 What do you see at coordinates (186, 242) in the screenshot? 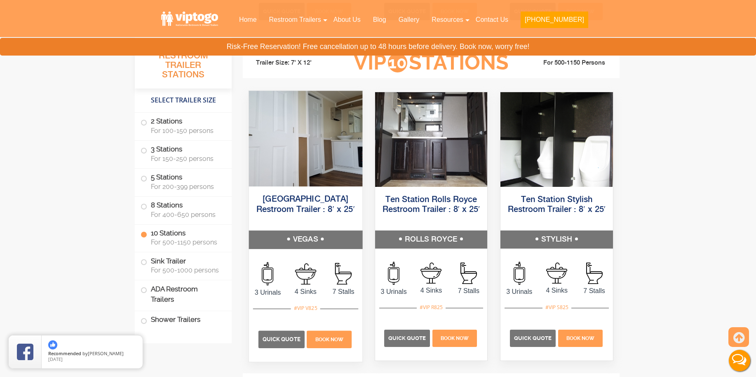
I see `span: For 500-1150 persons` at bounding box center [186, 242].